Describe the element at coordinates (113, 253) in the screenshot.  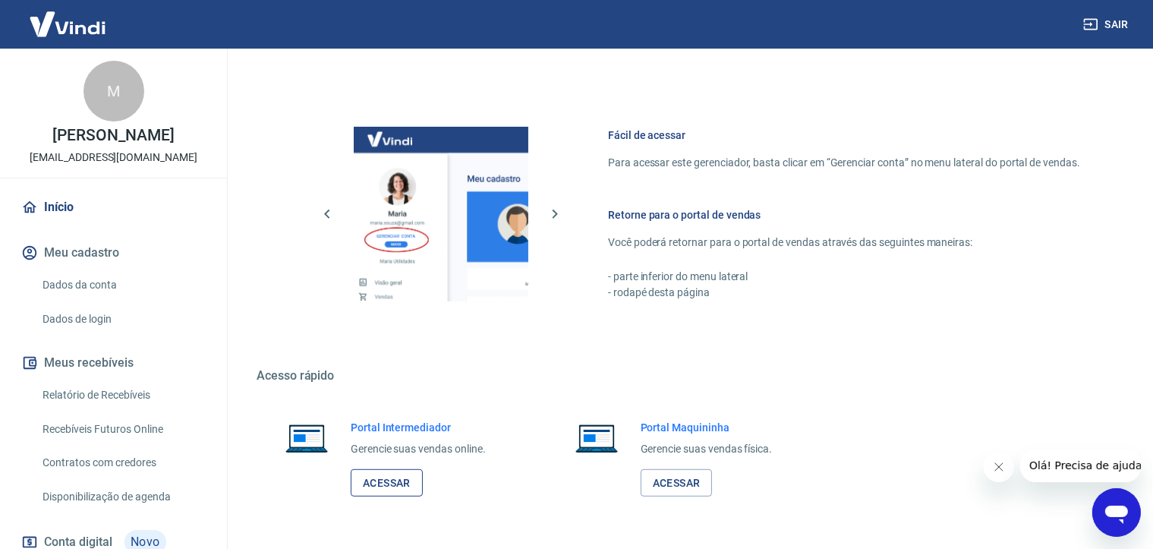
I see `button: Meu cadastro` at that location.